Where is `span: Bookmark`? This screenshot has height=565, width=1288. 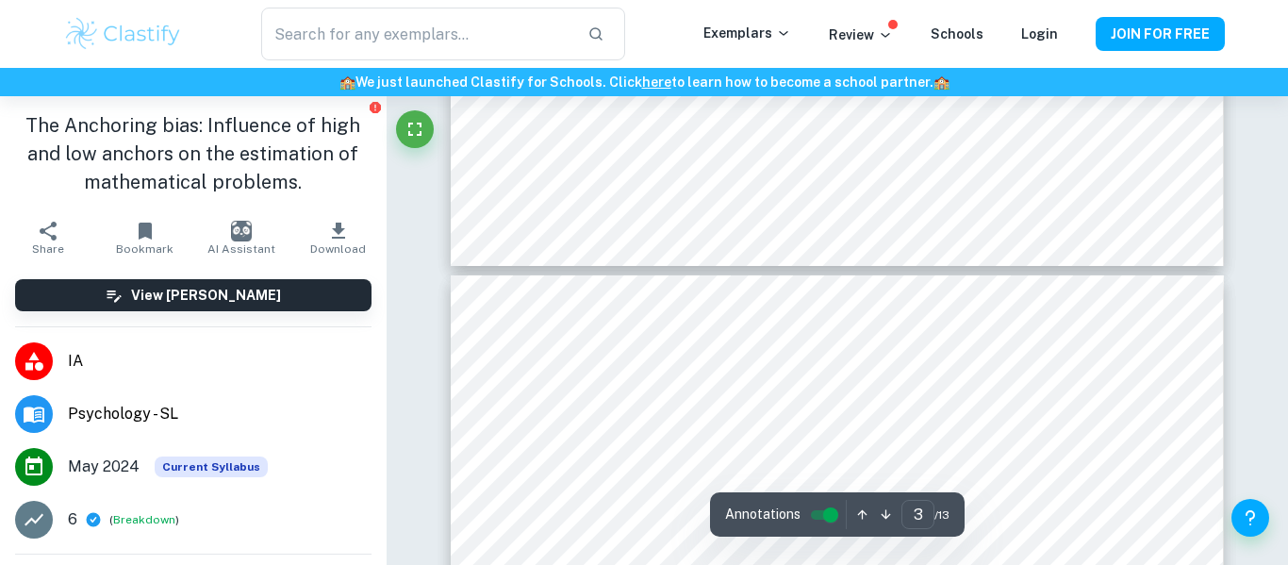
span: Bookmark is located at coordinates (144, 249).